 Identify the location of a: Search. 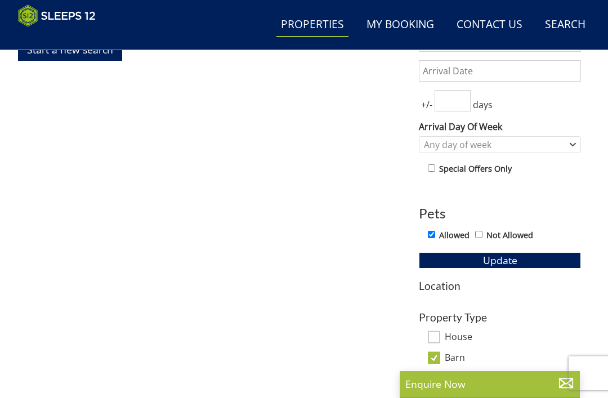
(565, 25).